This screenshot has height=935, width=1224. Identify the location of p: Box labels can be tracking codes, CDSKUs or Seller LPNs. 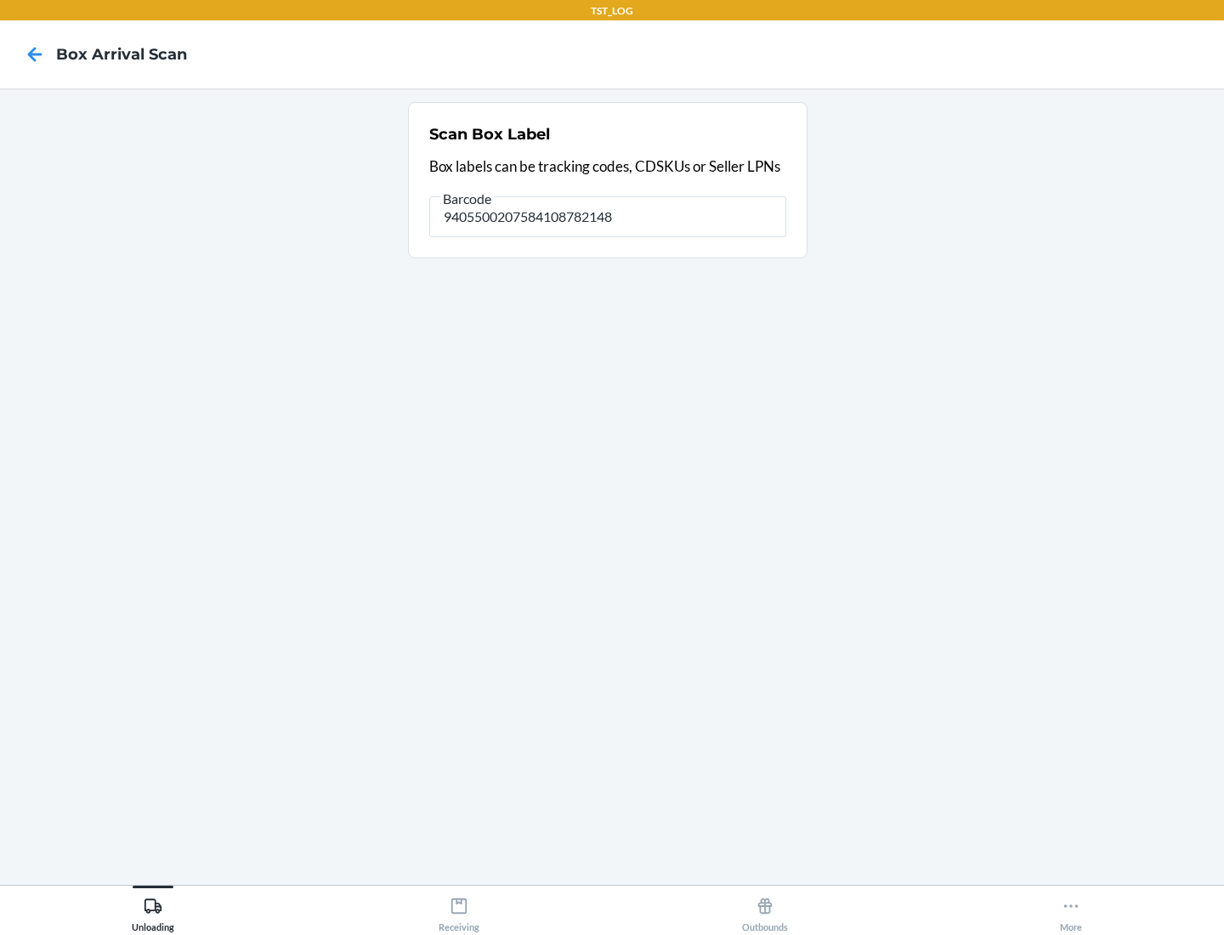
(608, 167).